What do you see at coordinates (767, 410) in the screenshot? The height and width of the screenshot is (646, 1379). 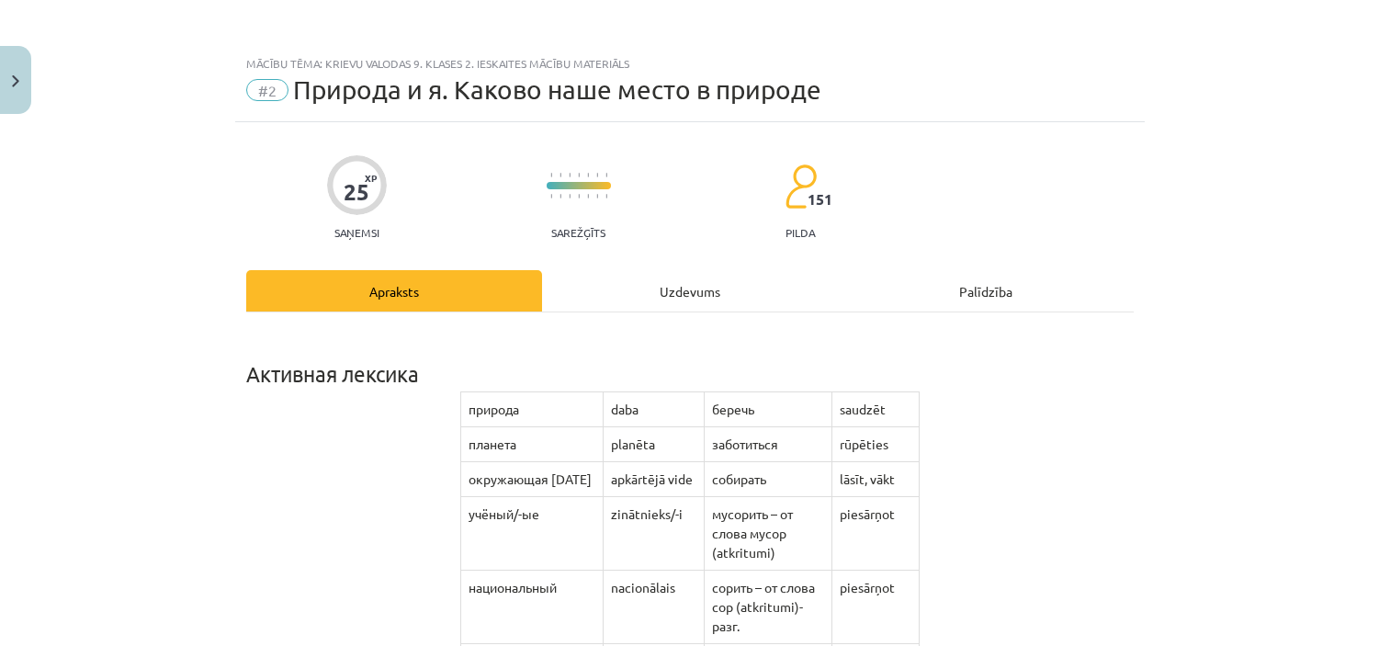 I see `td: беречь` at bounding box center [767, 410].